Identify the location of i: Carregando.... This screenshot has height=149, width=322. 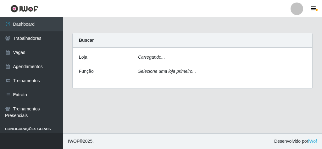
(151, 57).